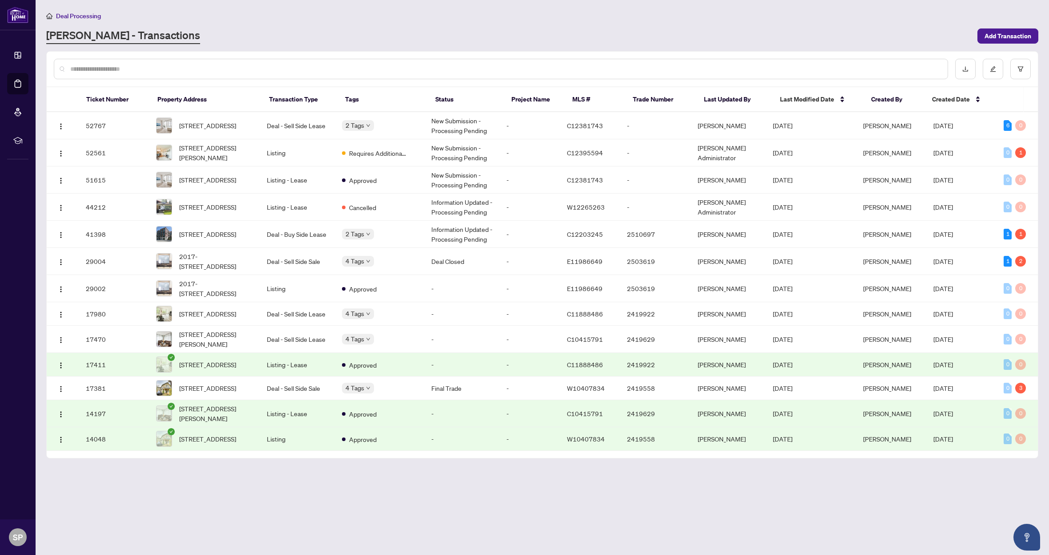 Image resolution: width=1049 pixels, height=555 pixels. What do you see at coordinates (1021, 69) in the screenshot?
I see `span: filter` at bounding box center [1021, 69].